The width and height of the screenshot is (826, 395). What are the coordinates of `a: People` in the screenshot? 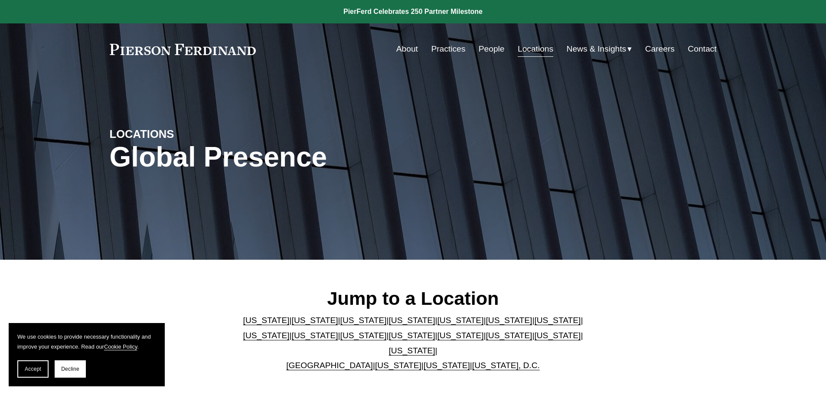 It's located at (492, 49).